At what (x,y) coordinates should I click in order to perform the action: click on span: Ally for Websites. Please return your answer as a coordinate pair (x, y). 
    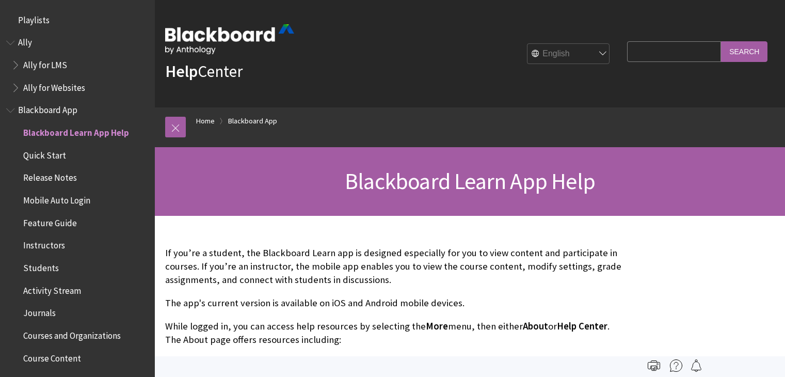
    Looking at the image, I should click on (54, 86).